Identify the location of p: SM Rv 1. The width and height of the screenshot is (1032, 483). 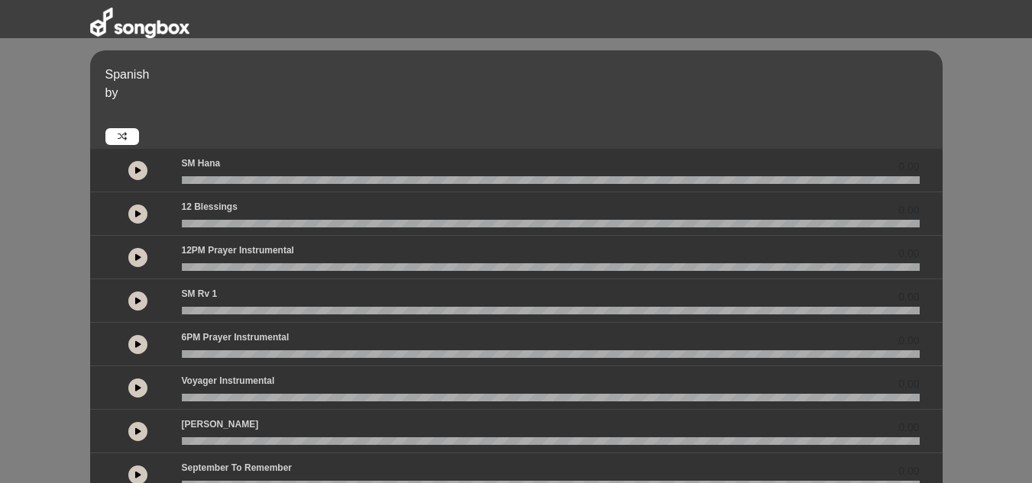
(199, 294).